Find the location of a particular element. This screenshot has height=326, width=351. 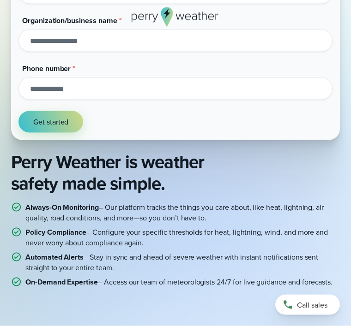

span: Get started is located at coordinates (51, 122).